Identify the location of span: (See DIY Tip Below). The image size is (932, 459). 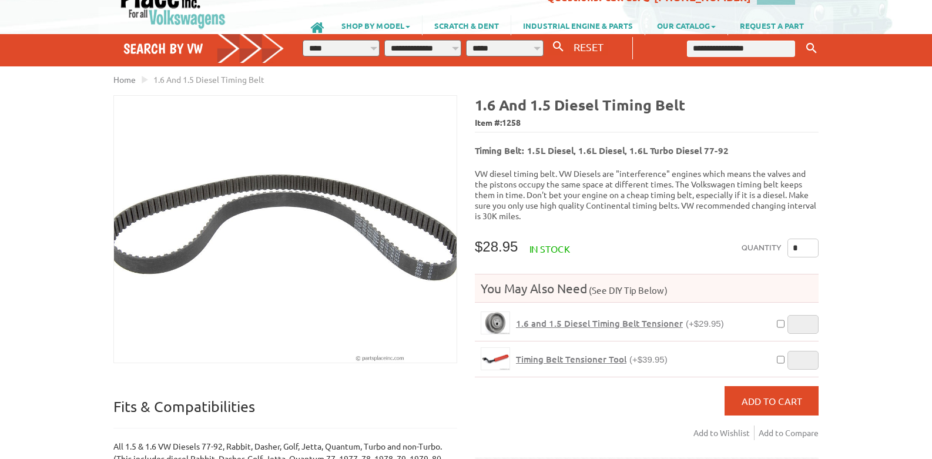
(627, 290).